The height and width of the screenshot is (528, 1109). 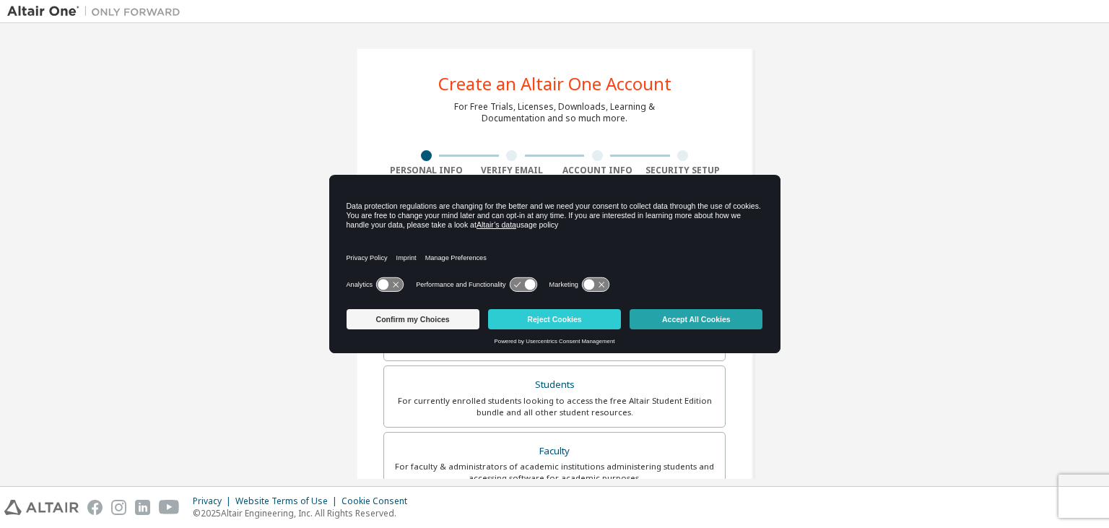 What do you see at coordinates (512, 170) in the screenshot?
I see `div: Verify Email` at bounding box center [512, 170].